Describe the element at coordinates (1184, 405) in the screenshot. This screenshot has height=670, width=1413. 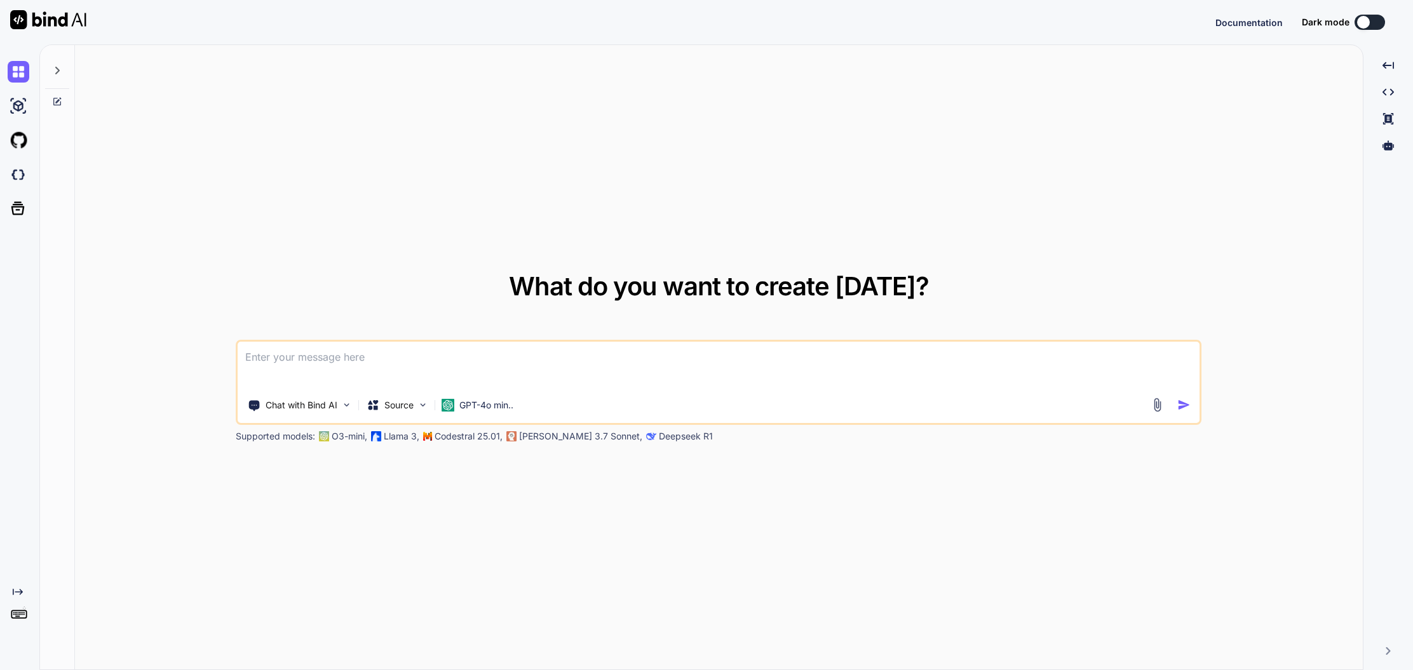
I see `img: icon` at that location.